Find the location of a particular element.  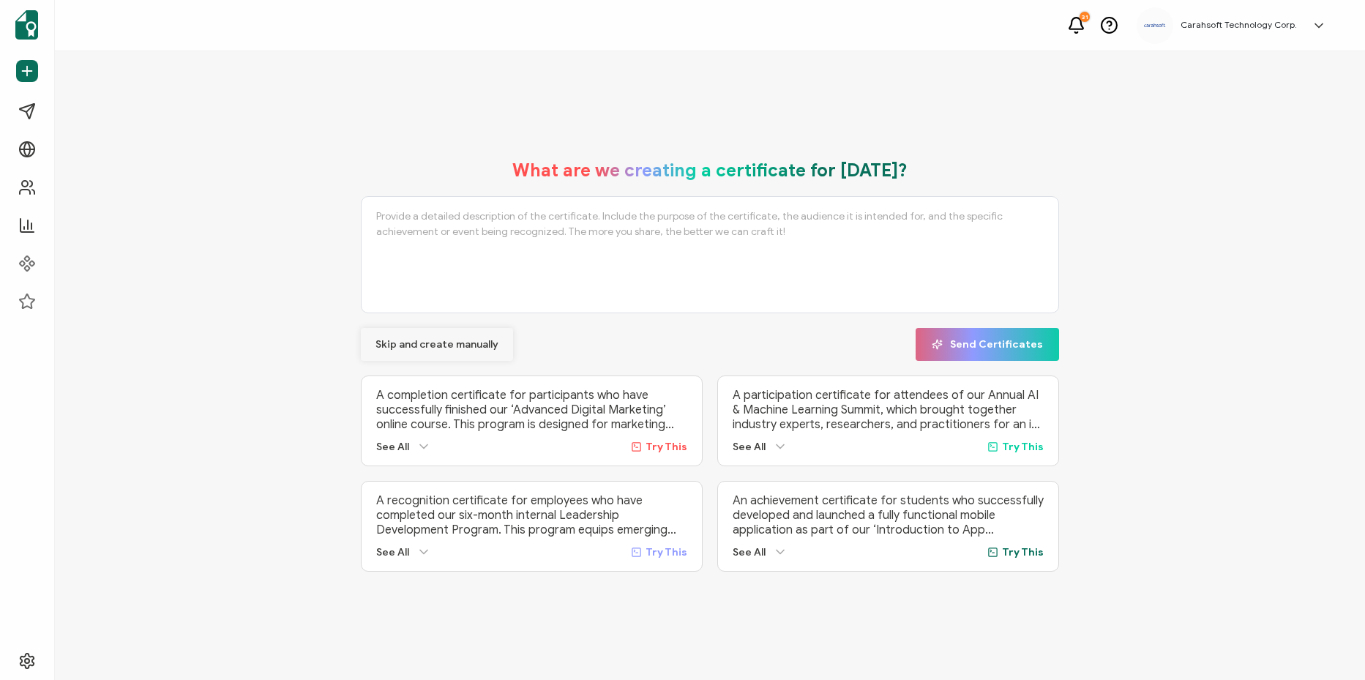

p: An achievement certificate for students who successfully developed and launched a fully functiona... is located at coordinates (887, 515).